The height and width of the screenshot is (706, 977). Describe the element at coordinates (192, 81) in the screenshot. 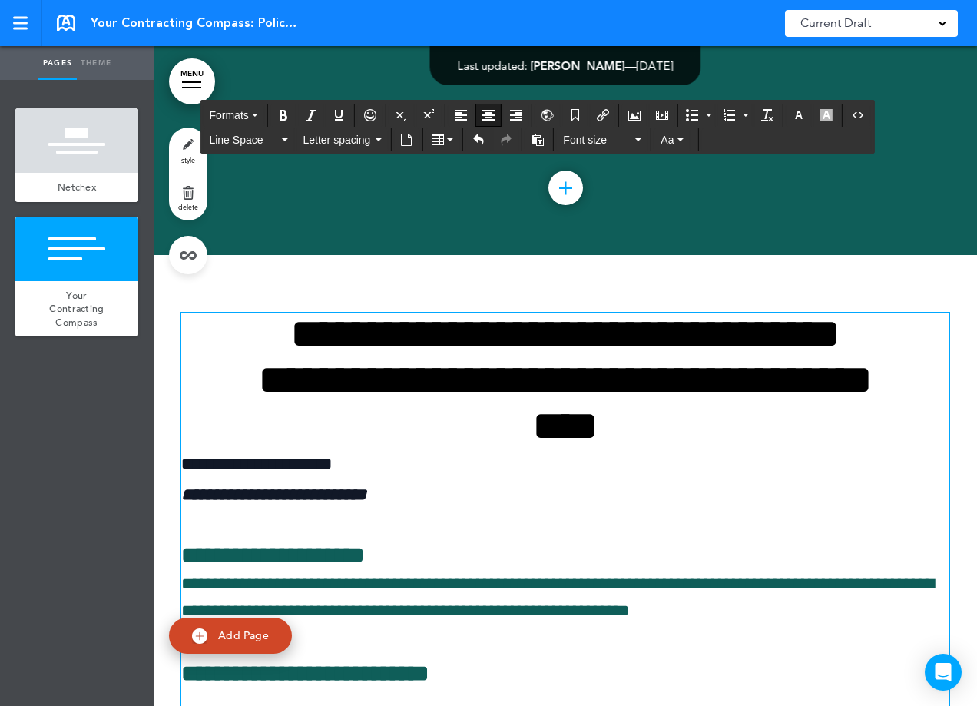

I see `a: MENU` at that location.